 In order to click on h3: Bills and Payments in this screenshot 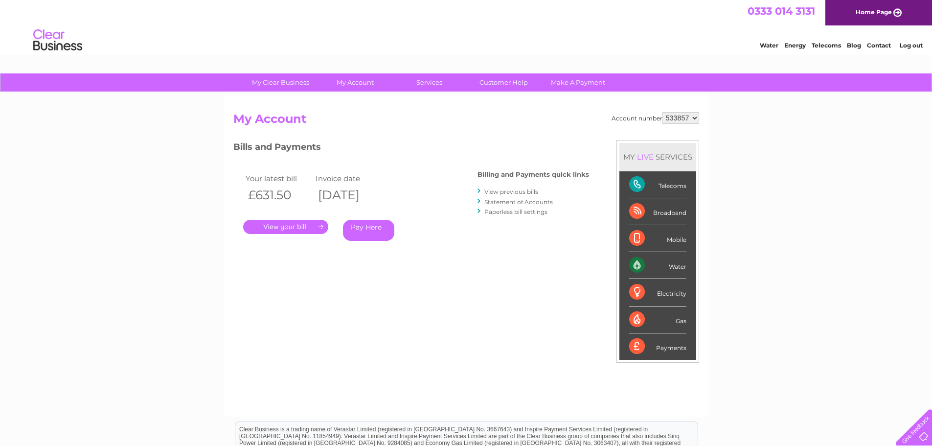, I will do `click(411, 148)`.